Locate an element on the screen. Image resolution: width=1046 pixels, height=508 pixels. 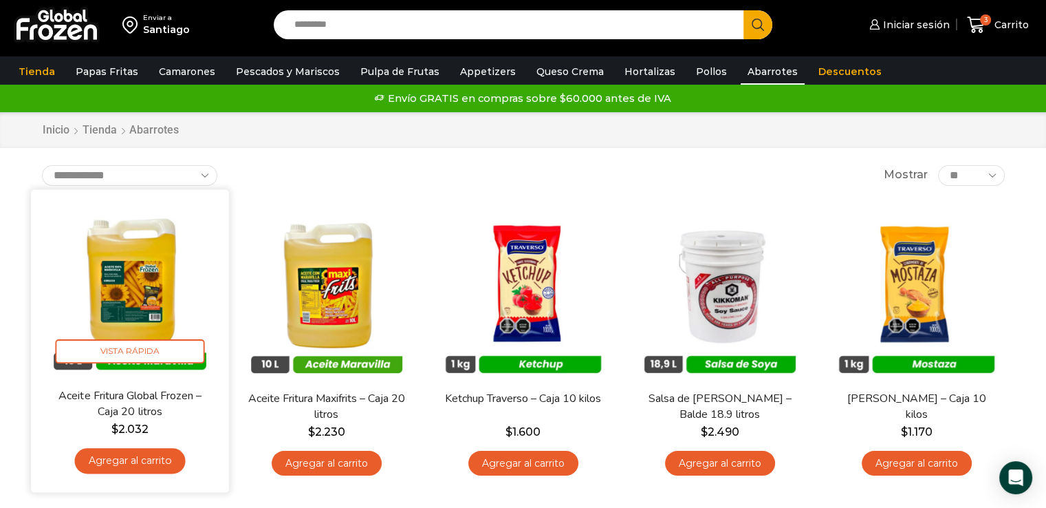
button: Search button is located at coordinates (758, 25).